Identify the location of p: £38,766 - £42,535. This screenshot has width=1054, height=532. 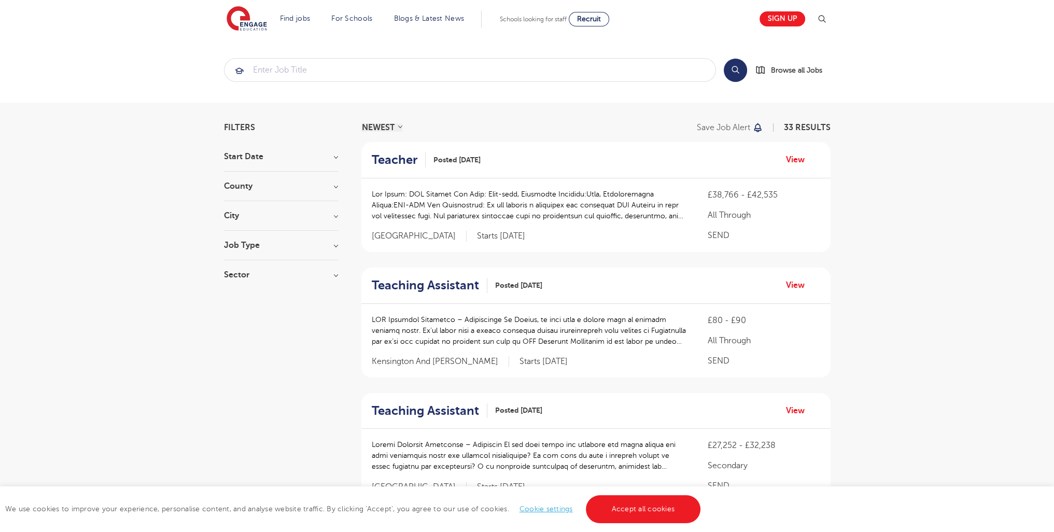
(764, 195).